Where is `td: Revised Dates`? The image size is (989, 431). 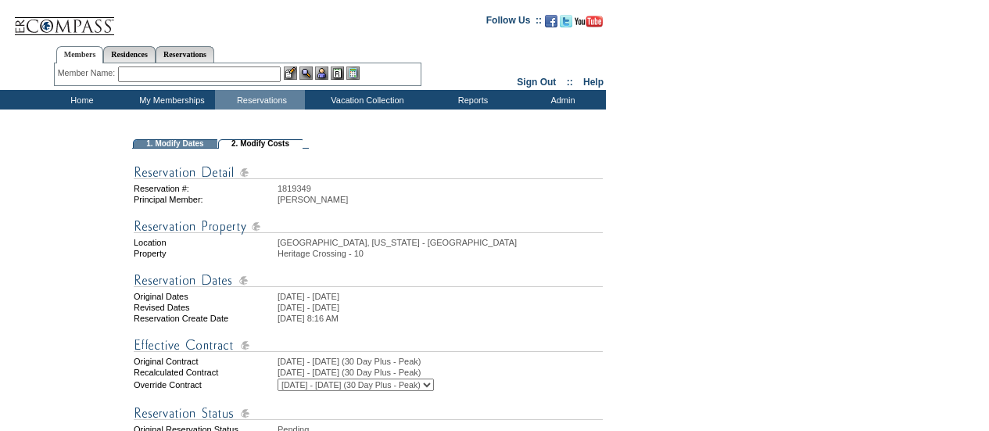
td: Revised Dates is located at coordinates (205, 307).